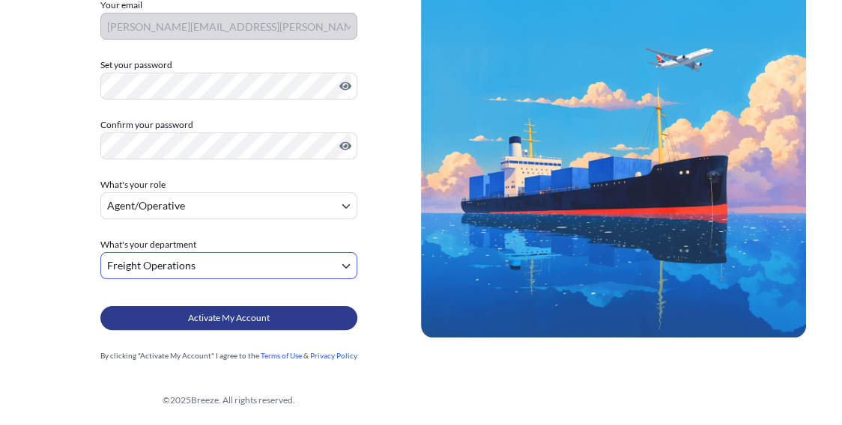 This screenshot has width=842, height=425. I want to click on a: Privacy Policy, so click(333, 356).